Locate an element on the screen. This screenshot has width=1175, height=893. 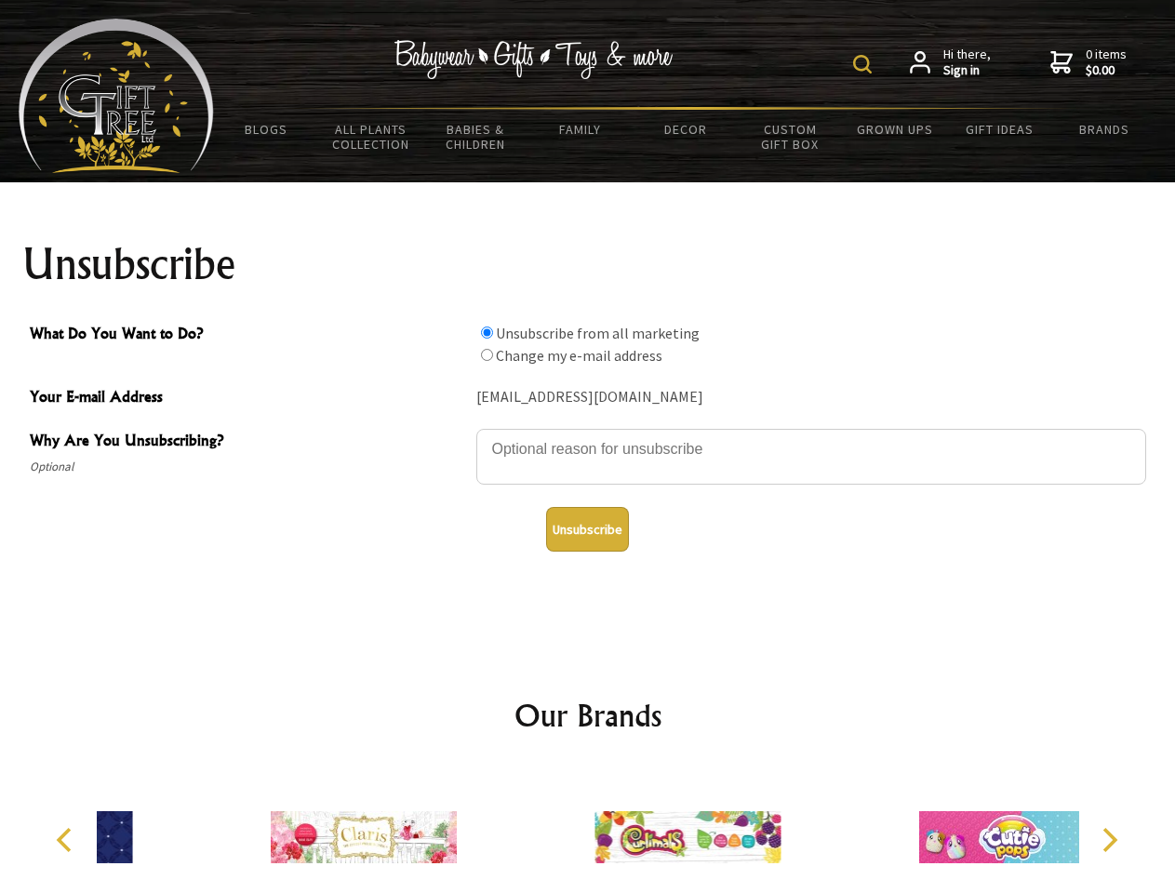
span: Optional is located at coordinates (248, 467).